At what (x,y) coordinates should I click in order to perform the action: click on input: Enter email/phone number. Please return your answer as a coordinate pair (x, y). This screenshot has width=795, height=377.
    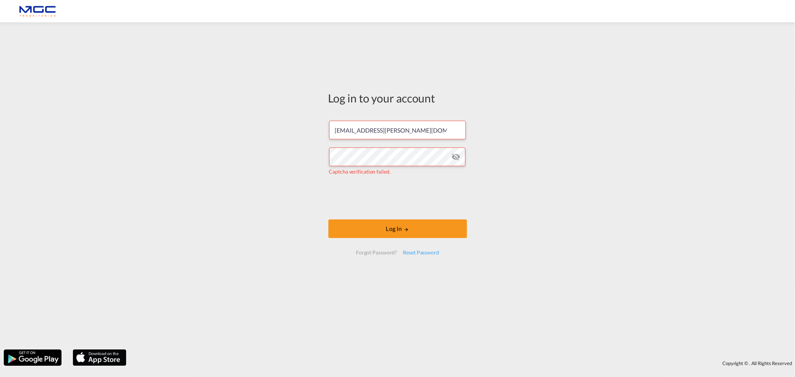
    Looking at the image, I should click on (397, 130).